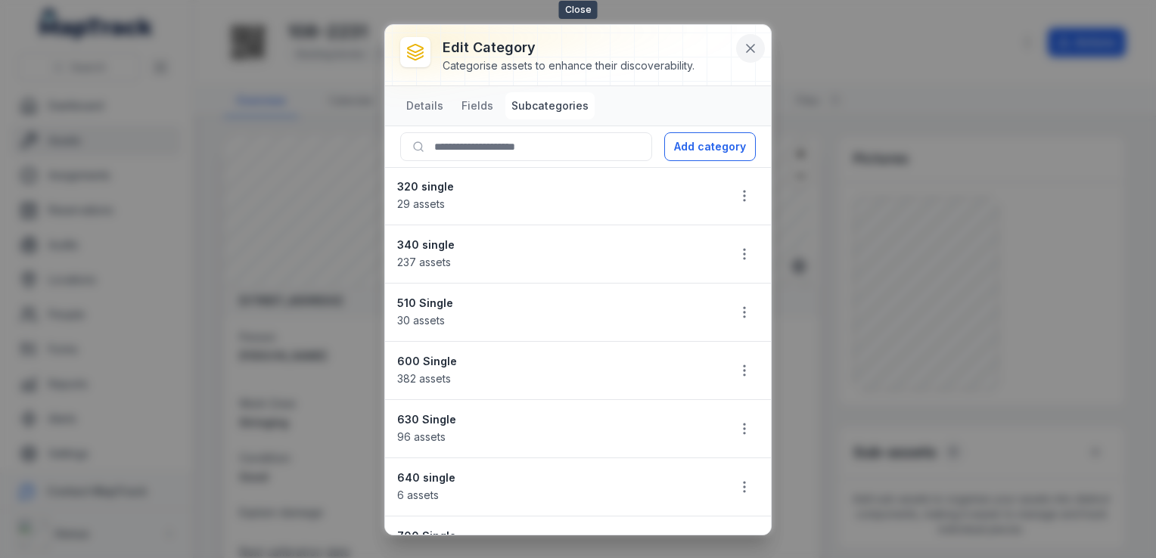  Describe the element at coordinates (421, 204) in the screenshot. I see `span: 29 assets` at that location.